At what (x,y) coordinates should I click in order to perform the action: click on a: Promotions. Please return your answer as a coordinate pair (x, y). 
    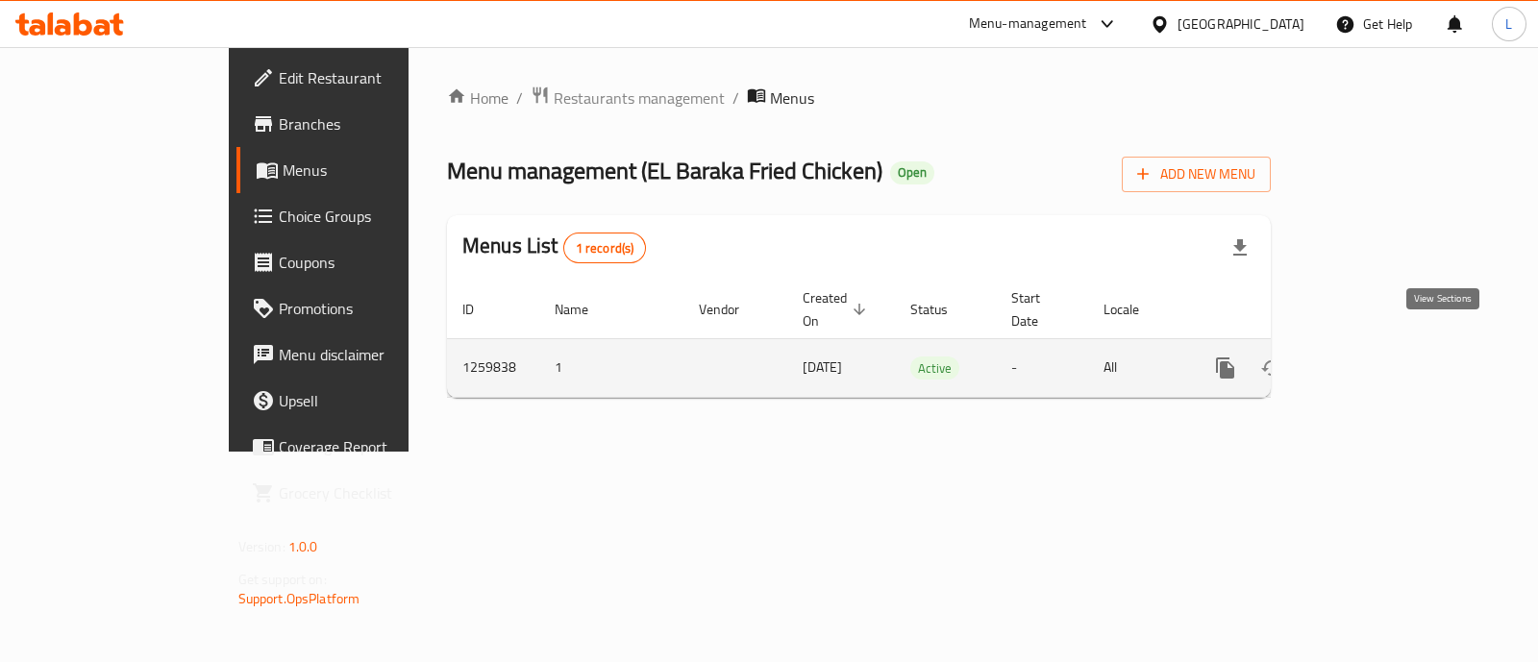
    Looking at the image, I should click on (360, 309).